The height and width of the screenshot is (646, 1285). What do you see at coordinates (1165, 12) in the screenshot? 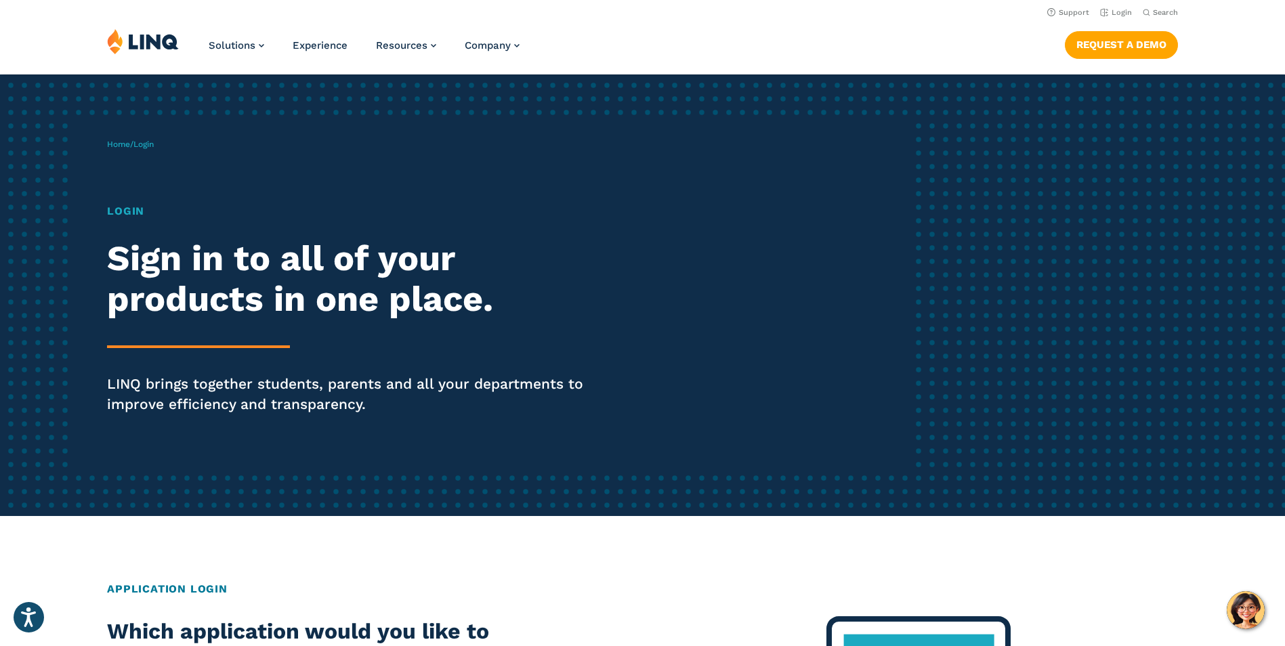
I see `span: Search` at bounding box center [1165, 12].